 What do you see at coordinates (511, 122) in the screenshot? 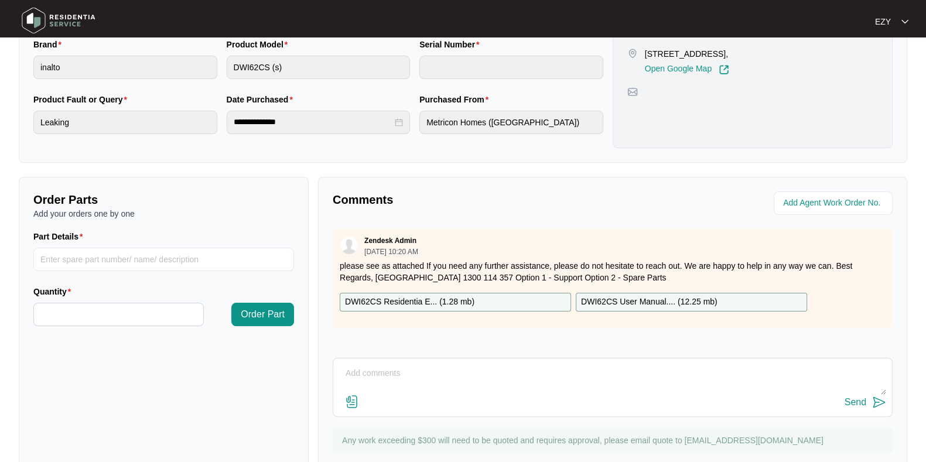
I see `input: Purchased From` at bounding box center [511, 122].